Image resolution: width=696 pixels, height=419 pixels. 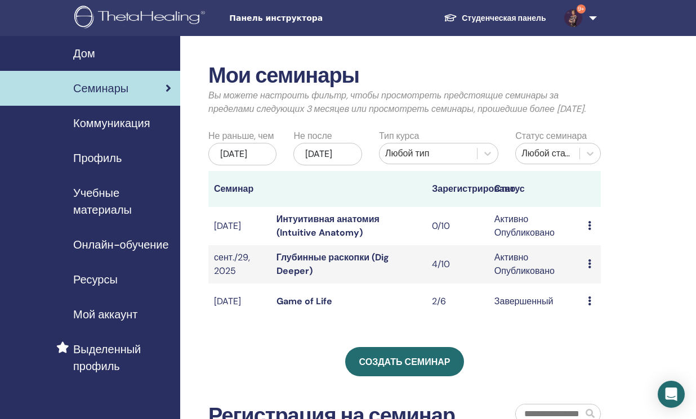 I want to click on span: Панель инструктора, so click(x=314, y=18).